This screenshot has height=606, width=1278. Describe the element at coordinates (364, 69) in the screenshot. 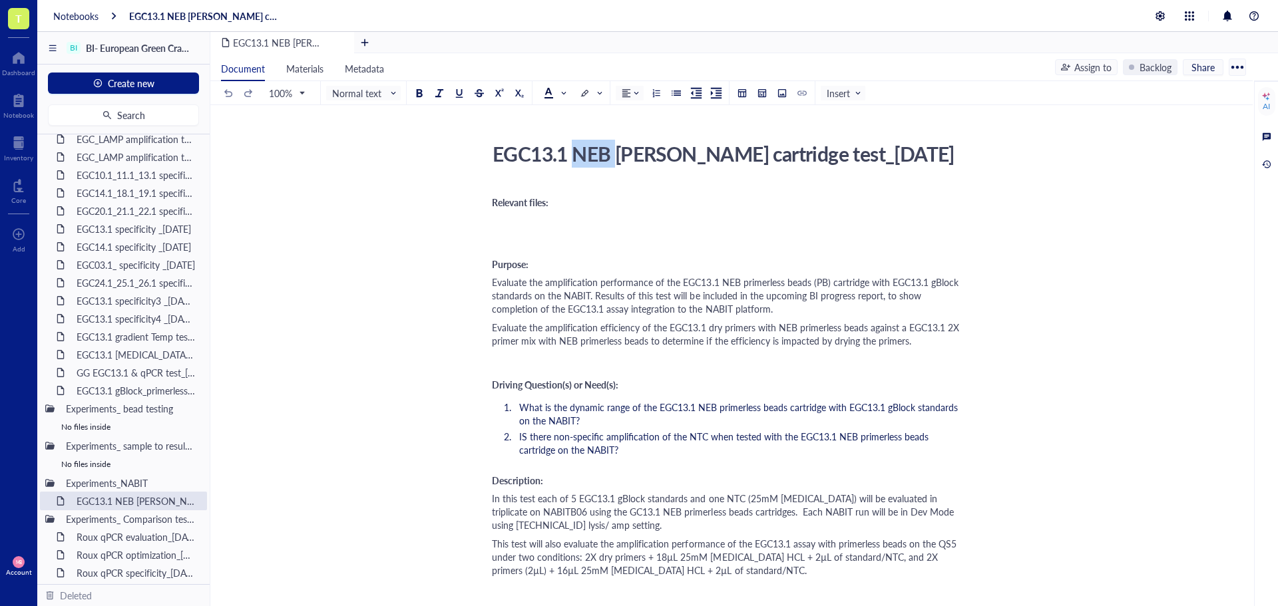

I see `span: Metadata` at that location.